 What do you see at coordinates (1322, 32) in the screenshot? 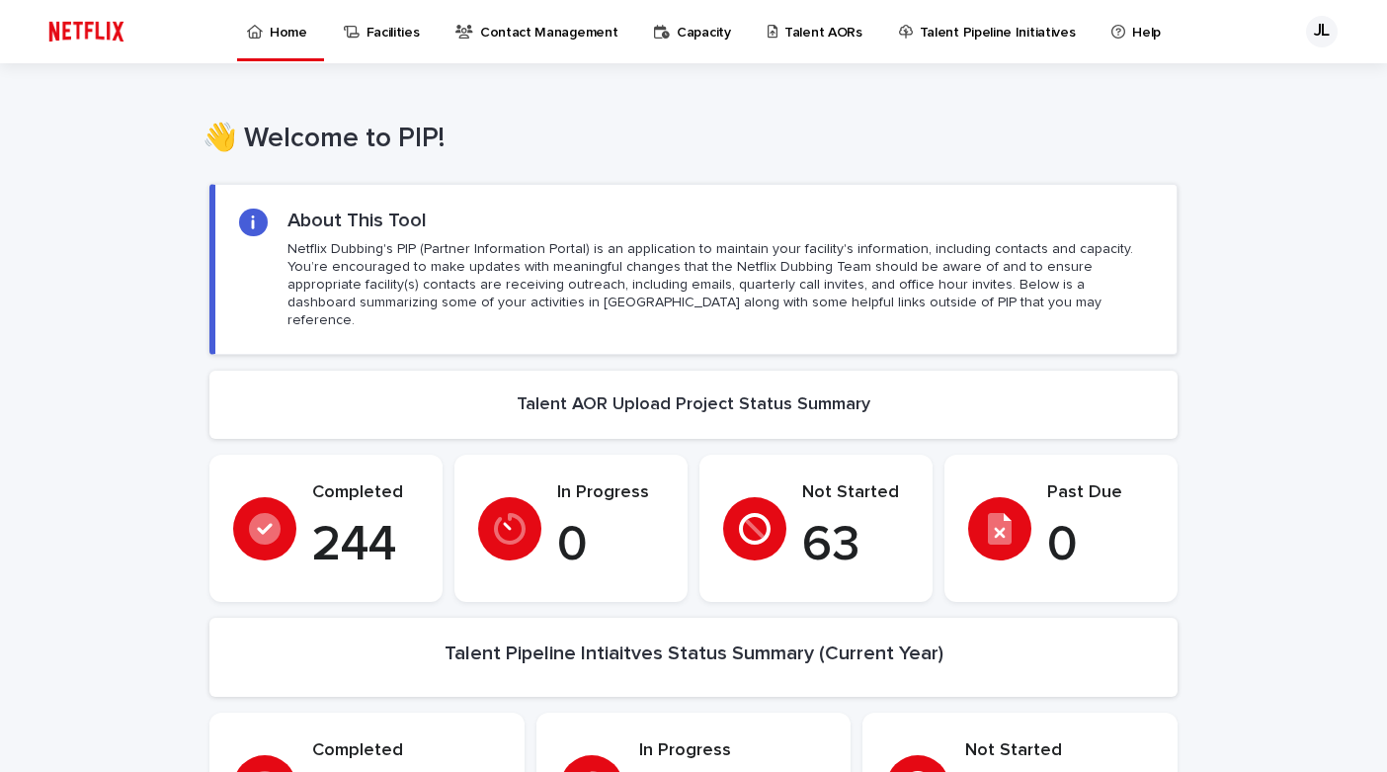
I see `div: JL` at bounding box center [1322, 32].